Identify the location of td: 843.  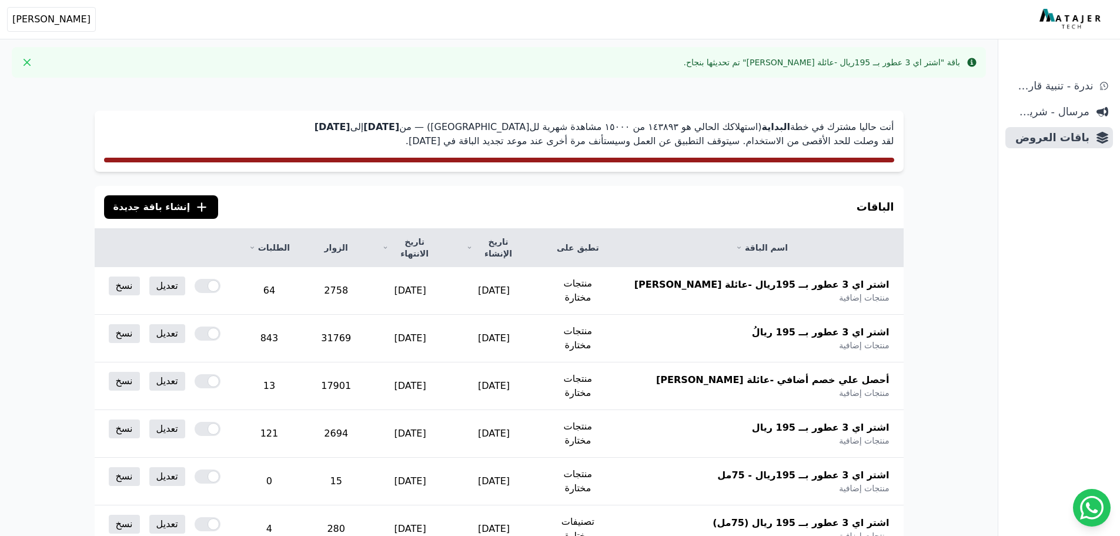
(269, 338).